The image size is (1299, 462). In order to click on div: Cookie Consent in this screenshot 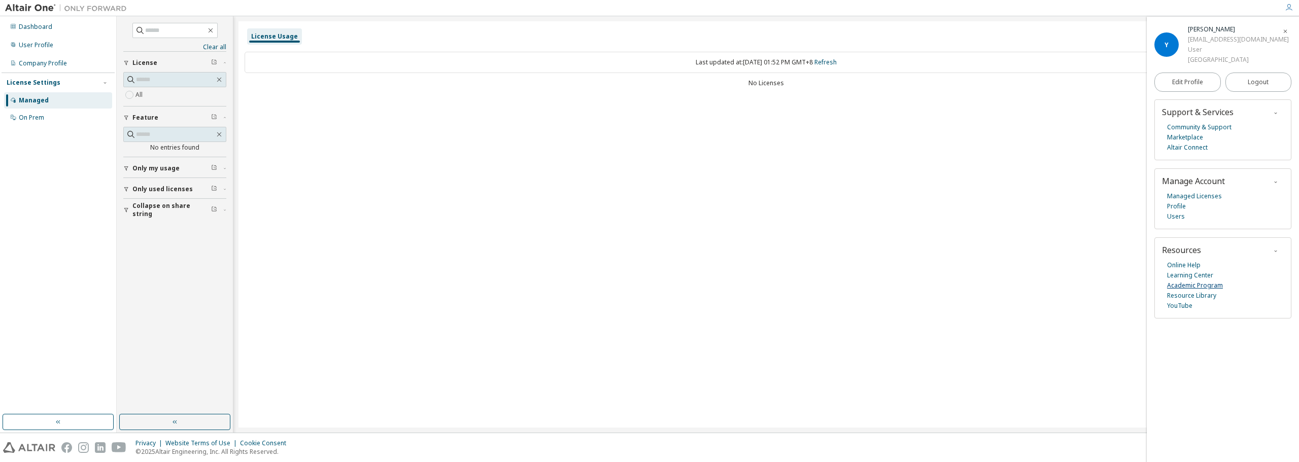, I will do `click(266, 444)`.